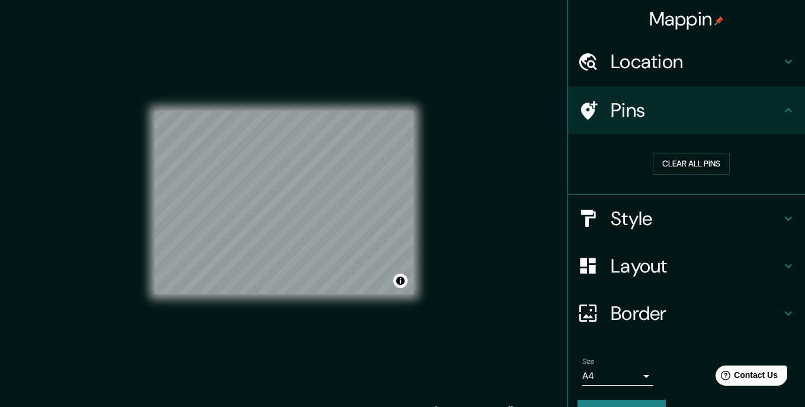 Image resolution: width=805 pixels, height=407 pixels. What do you see at coordinates (686, 19) in the screenshot?
I see `h4: Mappin` at bounding box center [686, 19].